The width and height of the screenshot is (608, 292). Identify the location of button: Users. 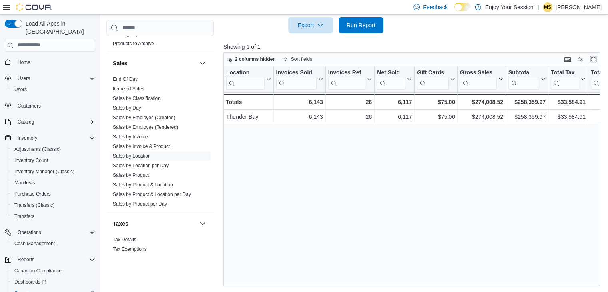
(53, 90).